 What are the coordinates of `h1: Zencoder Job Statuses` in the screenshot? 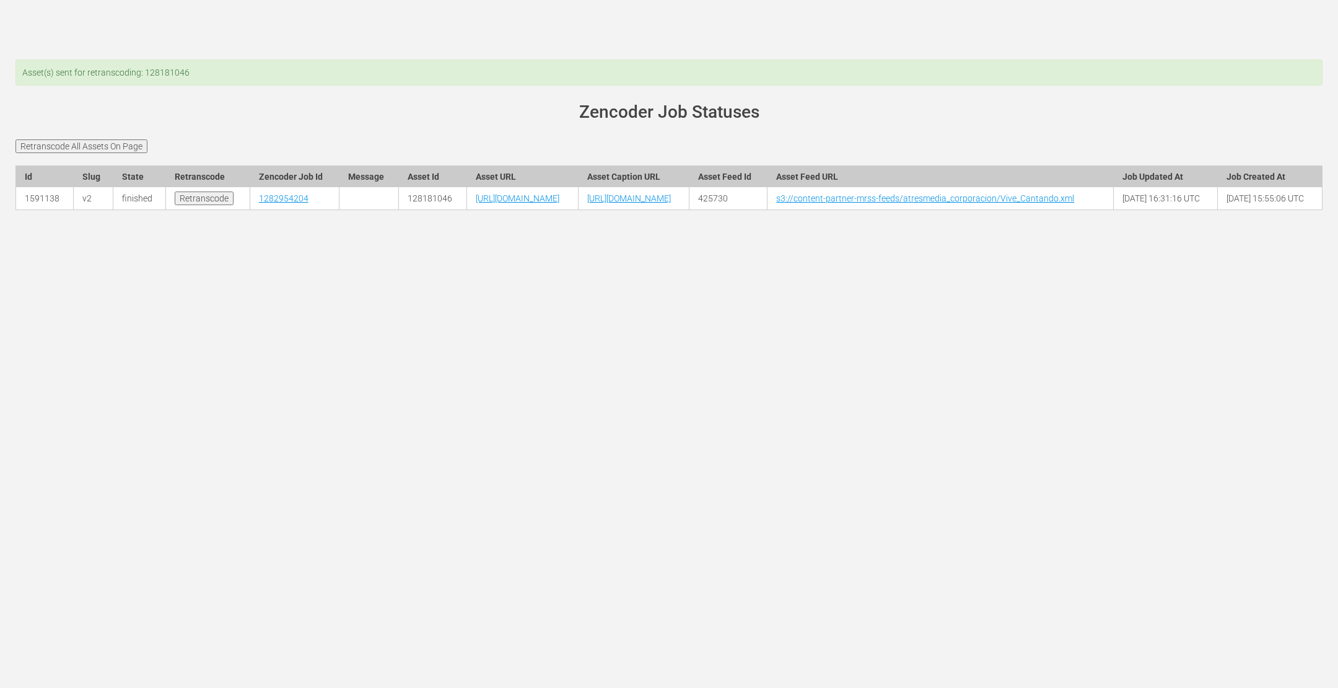 It's located at (669, 112).